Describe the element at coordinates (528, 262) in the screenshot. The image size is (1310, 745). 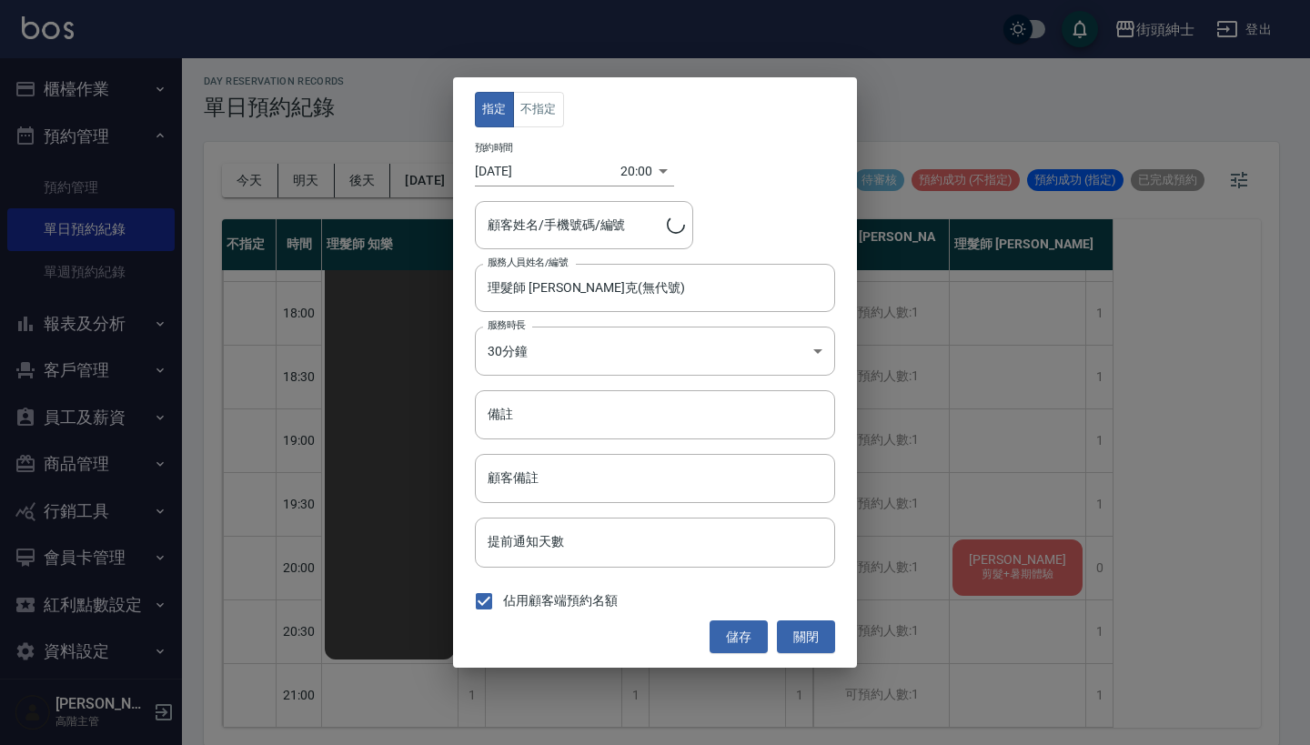
I see `label: 服務人員姓名/編號` at that location.